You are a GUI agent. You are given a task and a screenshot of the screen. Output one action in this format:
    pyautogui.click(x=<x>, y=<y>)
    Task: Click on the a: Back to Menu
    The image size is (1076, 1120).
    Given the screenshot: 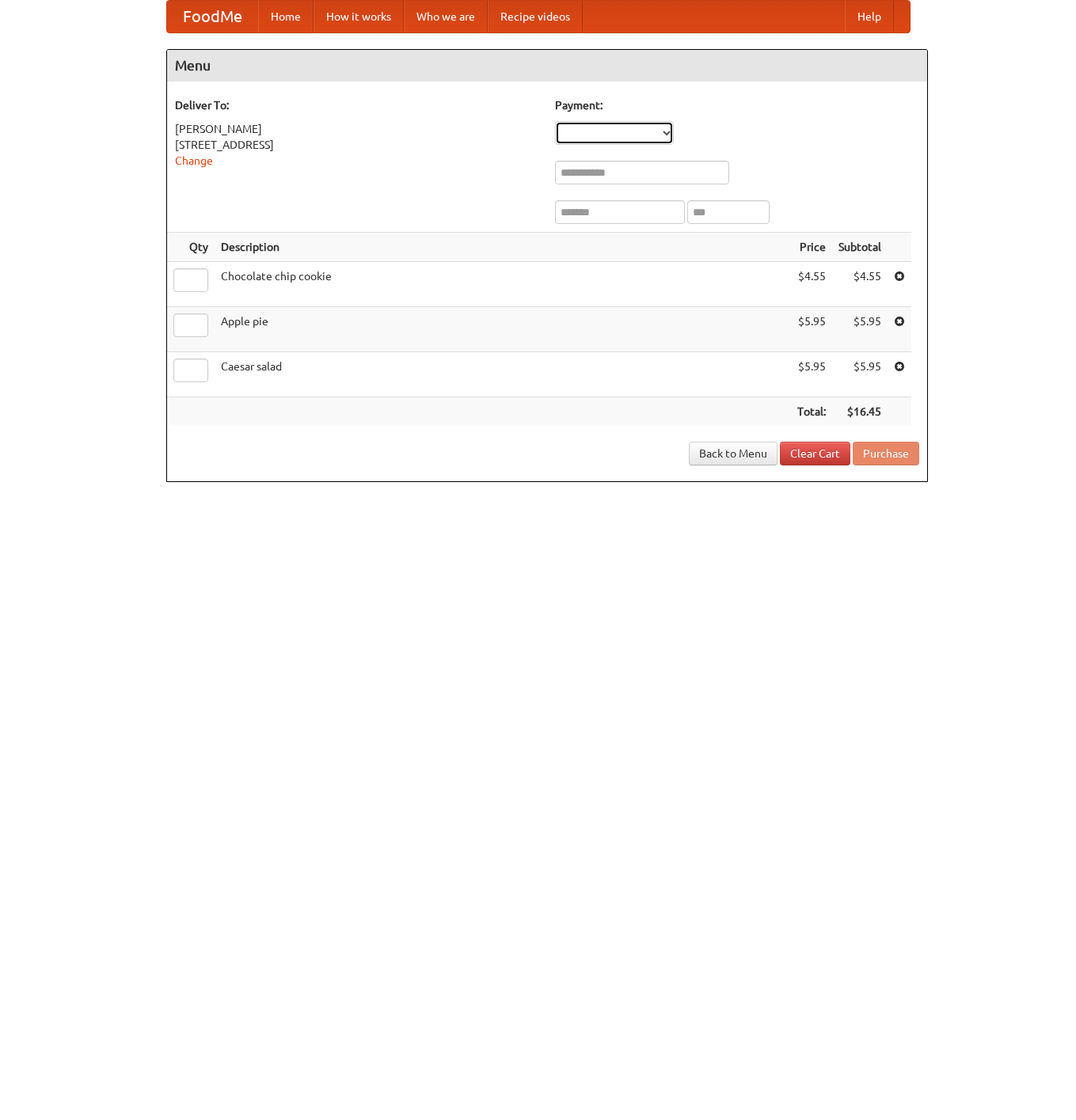 What is the action you would take?
    pyautogui.click(x=733, y=453)
    